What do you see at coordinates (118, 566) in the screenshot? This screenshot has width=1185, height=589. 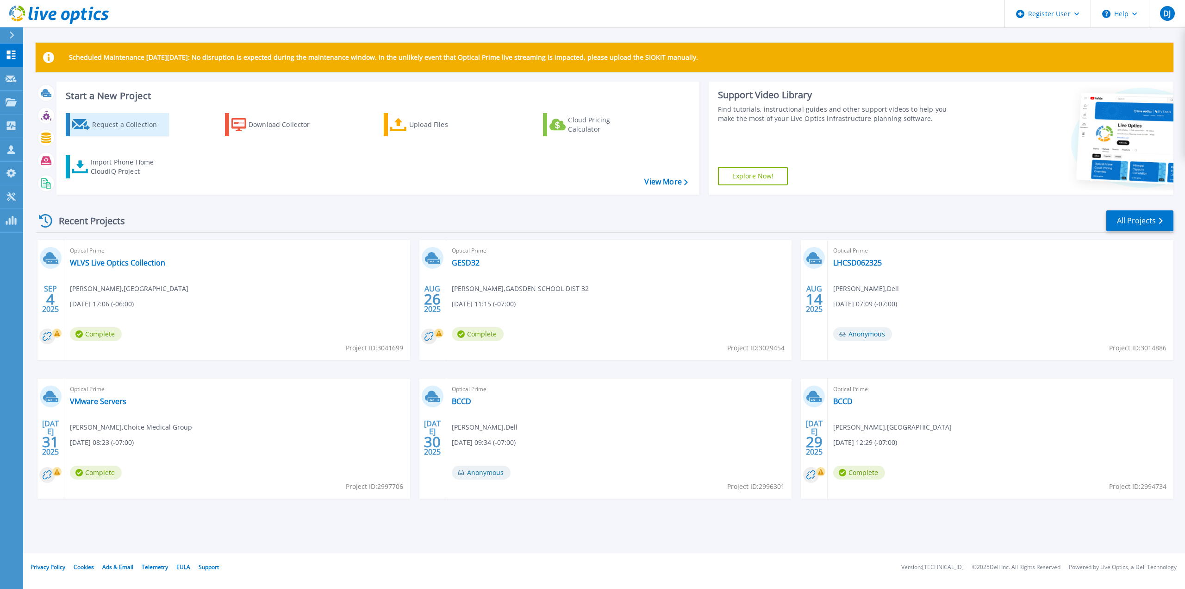 I see `a: Ads & Email` at bounding box center [118, 566].